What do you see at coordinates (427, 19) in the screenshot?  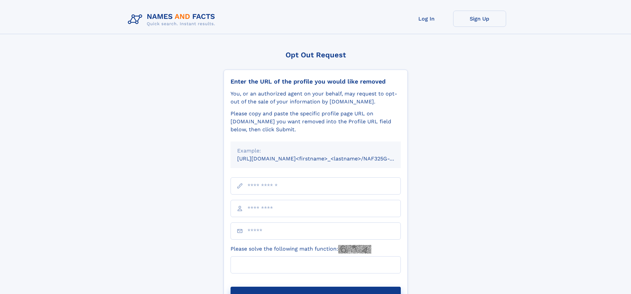 I see `a: Log In` at bounding box center [427, 19].